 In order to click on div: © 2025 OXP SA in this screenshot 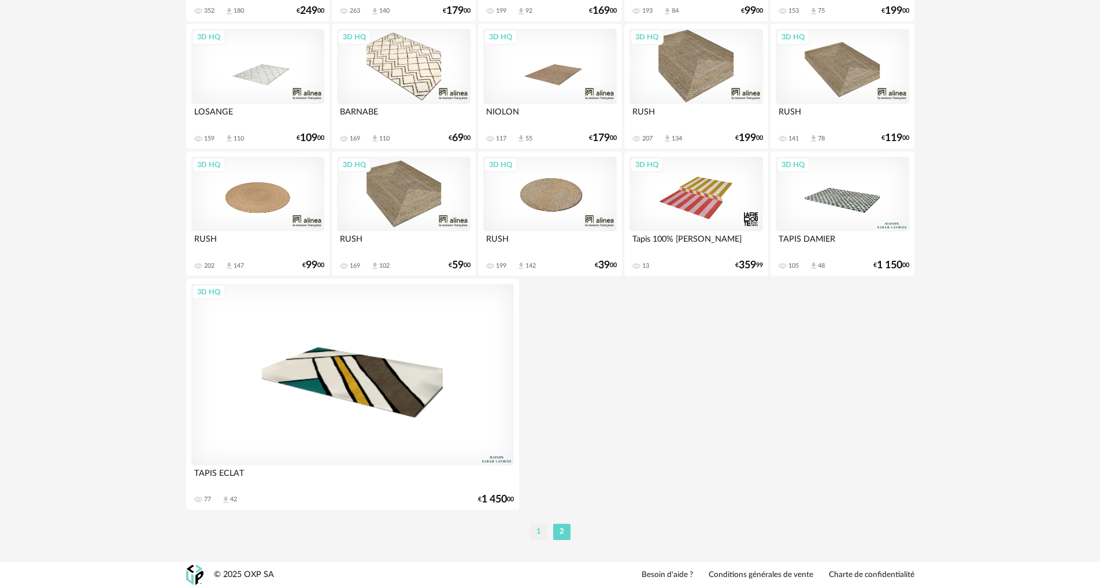, I will do `click(244, 575)`.